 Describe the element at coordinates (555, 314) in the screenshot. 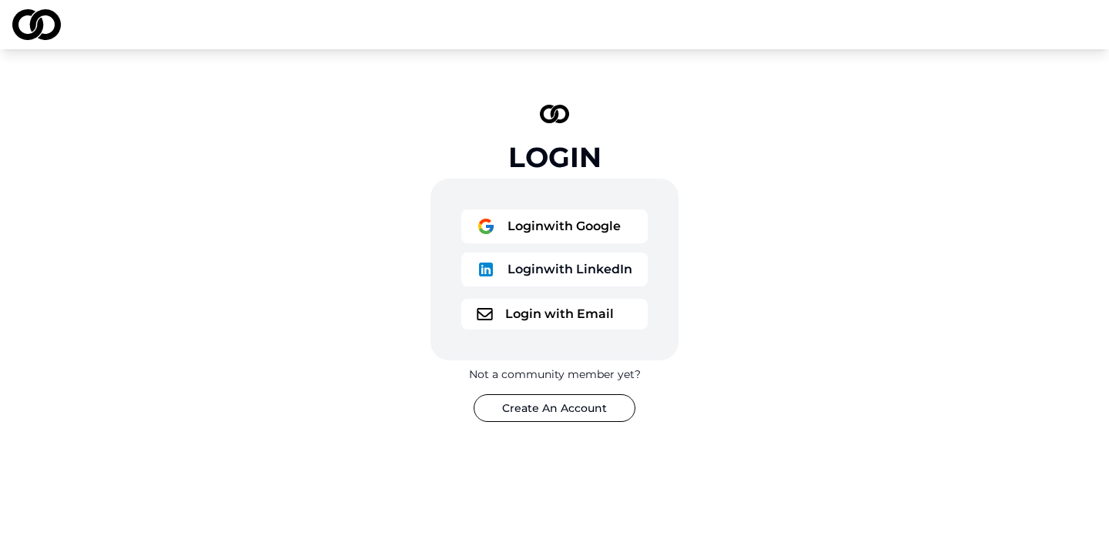

I see `button: logoLogin with Email` at that location.